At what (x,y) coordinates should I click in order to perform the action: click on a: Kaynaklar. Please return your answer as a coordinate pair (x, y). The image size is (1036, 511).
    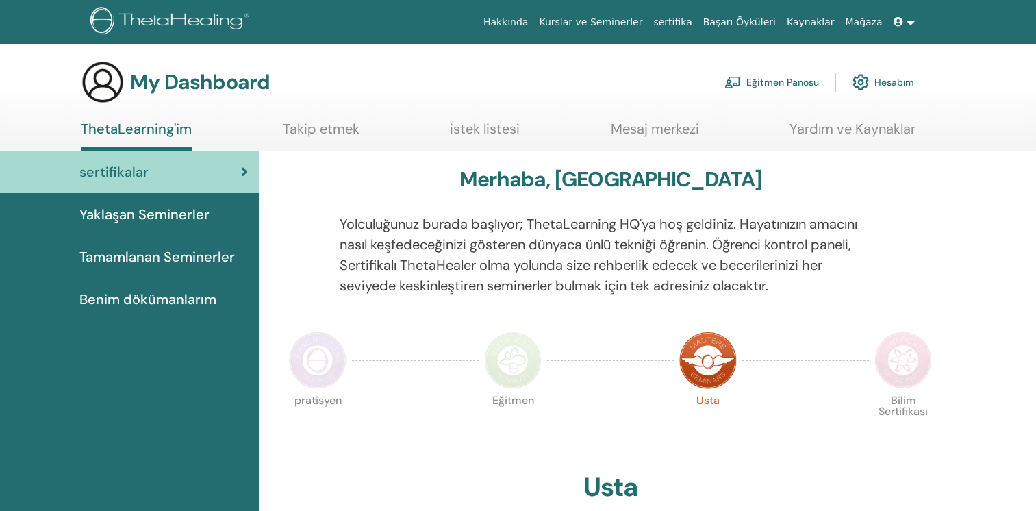
    Looking at the image, I should click on (811, 22).